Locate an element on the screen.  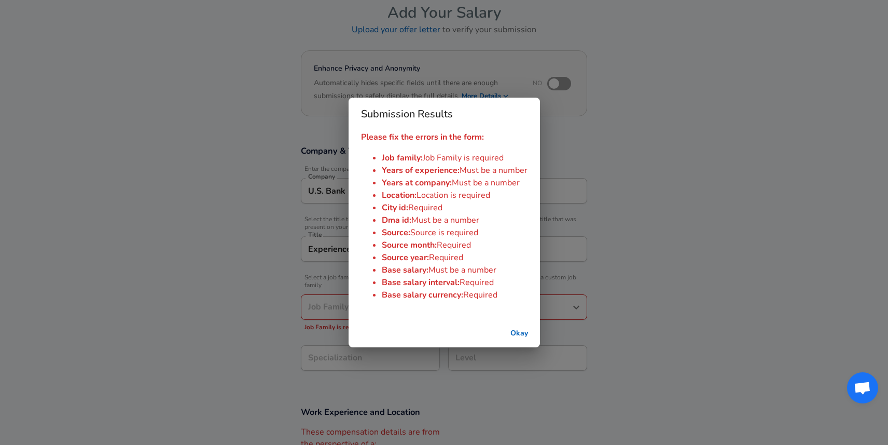
h2: Submission Results is located at coordinates (444, 114).